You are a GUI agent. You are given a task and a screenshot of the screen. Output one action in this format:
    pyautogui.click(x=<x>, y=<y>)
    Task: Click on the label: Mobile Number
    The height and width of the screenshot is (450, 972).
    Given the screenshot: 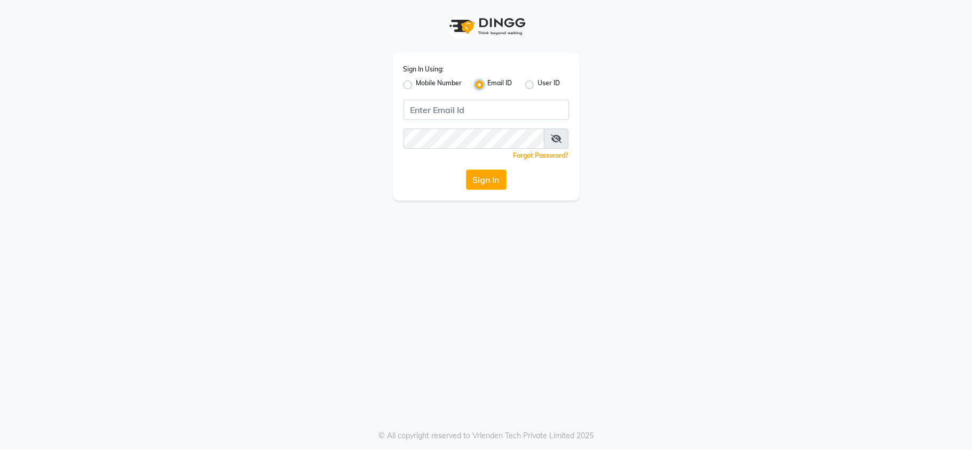 What is the action you would take?
    pyautogui.click(x=439, y=85)
    